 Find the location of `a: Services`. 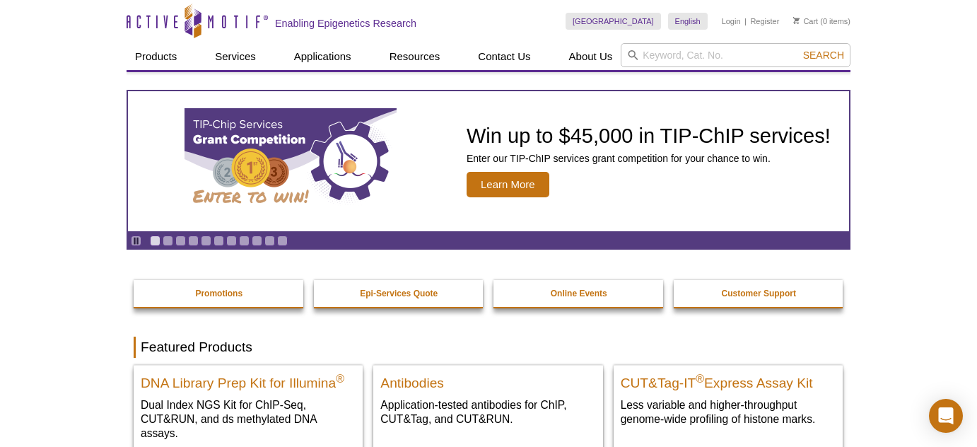

a: Services is located at coordinates (235, 57).